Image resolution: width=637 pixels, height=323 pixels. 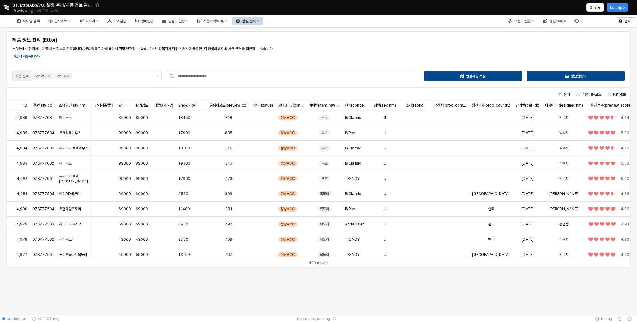 I want to click on div: 인사이트, so click(x=59, y=21).